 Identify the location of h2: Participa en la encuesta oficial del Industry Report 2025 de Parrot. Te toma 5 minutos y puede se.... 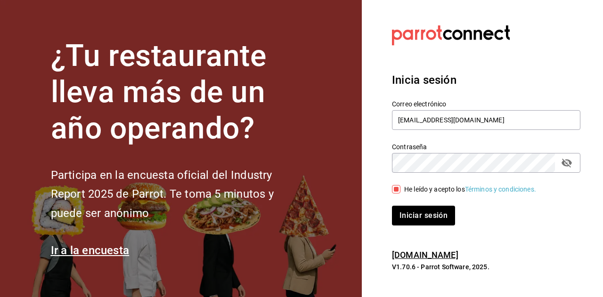
(178, 195).